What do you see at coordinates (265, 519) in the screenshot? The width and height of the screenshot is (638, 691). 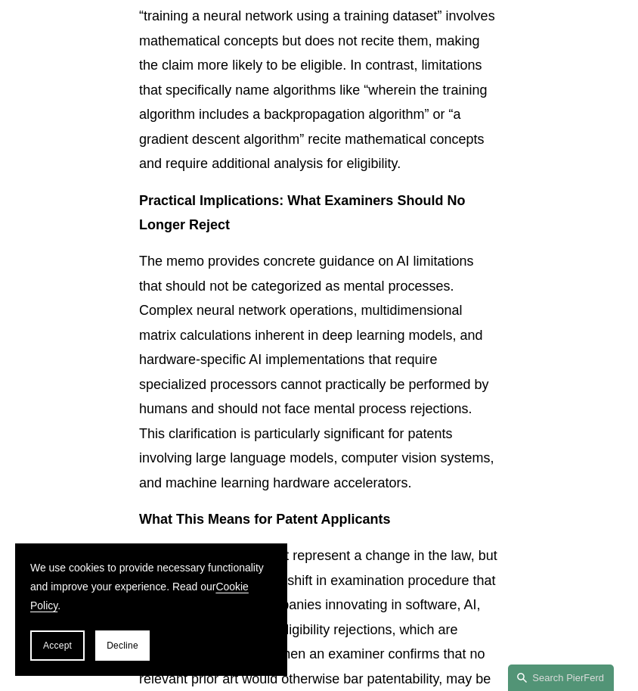 I see `strong: What This Means for Patent Applicants` at bounding box center [265, 519].